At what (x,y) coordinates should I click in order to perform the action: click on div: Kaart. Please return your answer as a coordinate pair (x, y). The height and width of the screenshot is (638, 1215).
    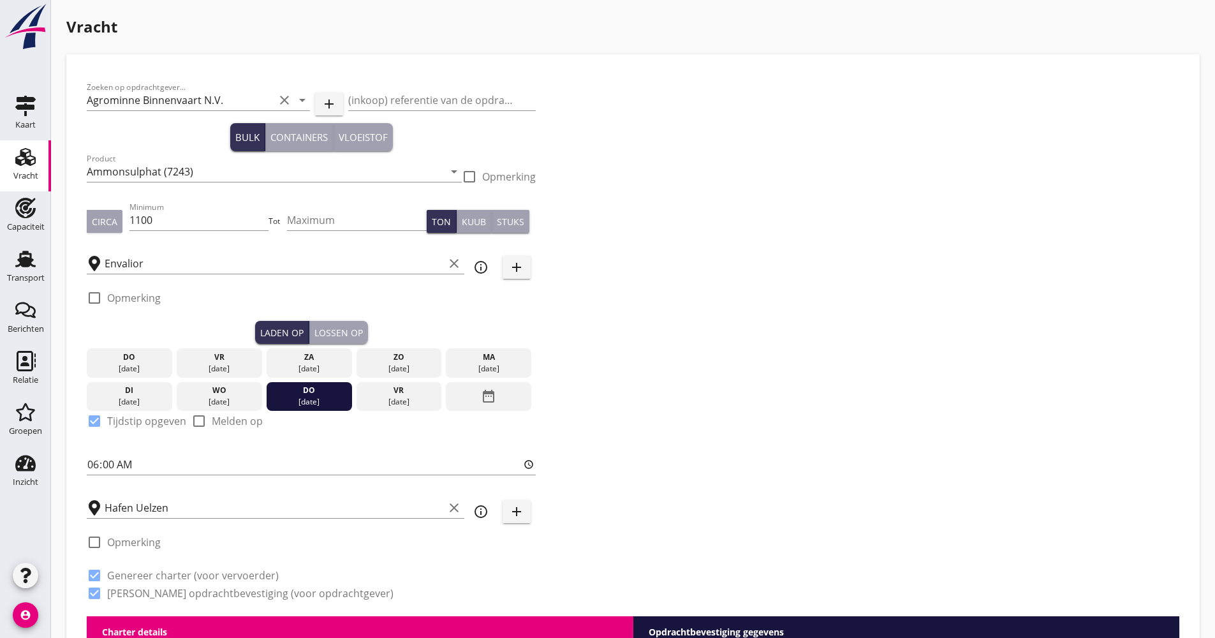
    Looking at the image, I should click on (26, 124).